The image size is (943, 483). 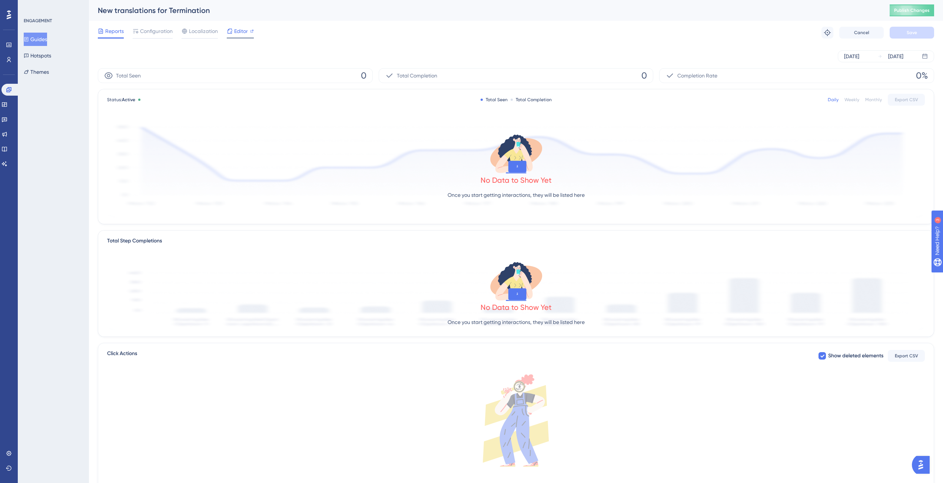 I want to click on div: Monthly, so click(x=874, y=100).